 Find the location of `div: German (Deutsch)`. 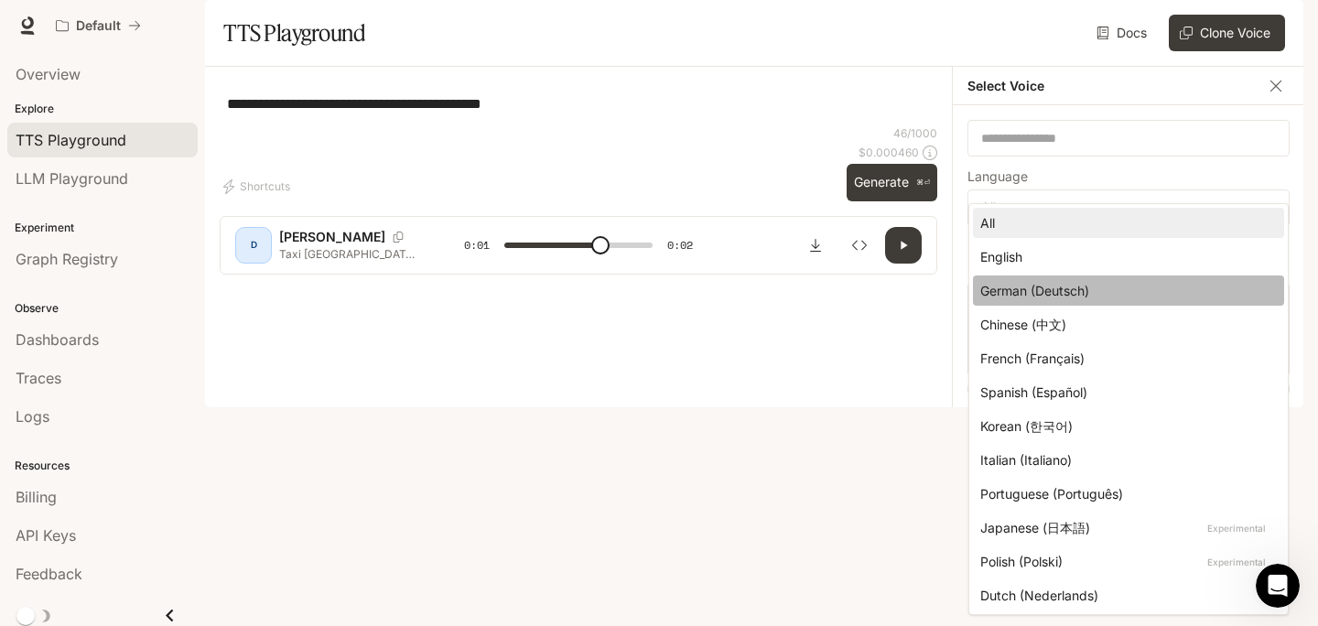

div: German (Deutsch) is located at coordinates (1125, 290).